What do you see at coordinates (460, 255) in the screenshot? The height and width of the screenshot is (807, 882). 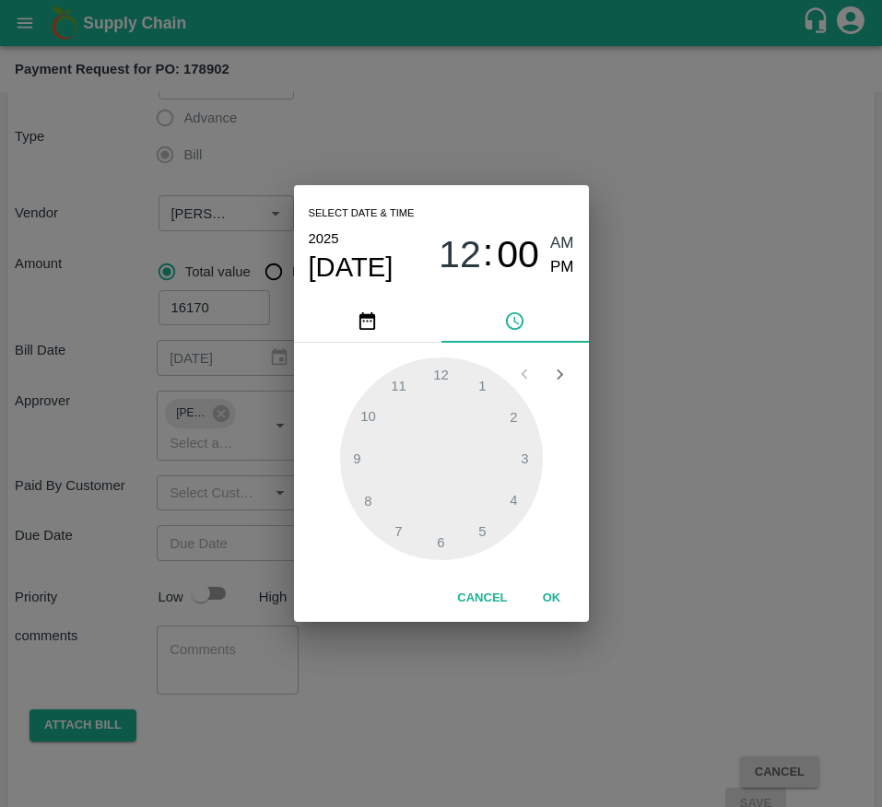 I see `button: 12` at bounding box center [460, 255].